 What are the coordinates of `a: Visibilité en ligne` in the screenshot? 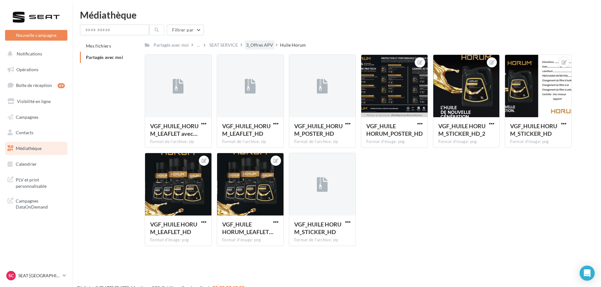 It's located at (36, 101).